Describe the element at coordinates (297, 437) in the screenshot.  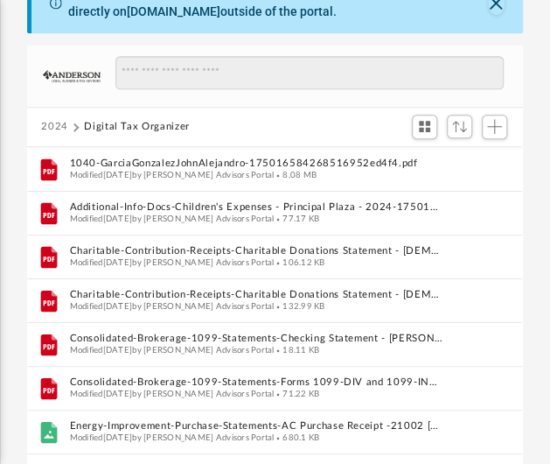
I see `span: 680.1 KB` at that location.